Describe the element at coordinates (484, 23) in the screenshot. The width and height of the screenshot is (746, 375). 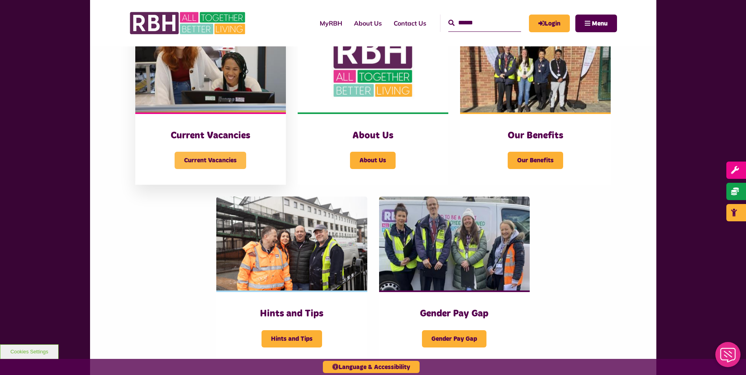
I see `input: Search` at that location.